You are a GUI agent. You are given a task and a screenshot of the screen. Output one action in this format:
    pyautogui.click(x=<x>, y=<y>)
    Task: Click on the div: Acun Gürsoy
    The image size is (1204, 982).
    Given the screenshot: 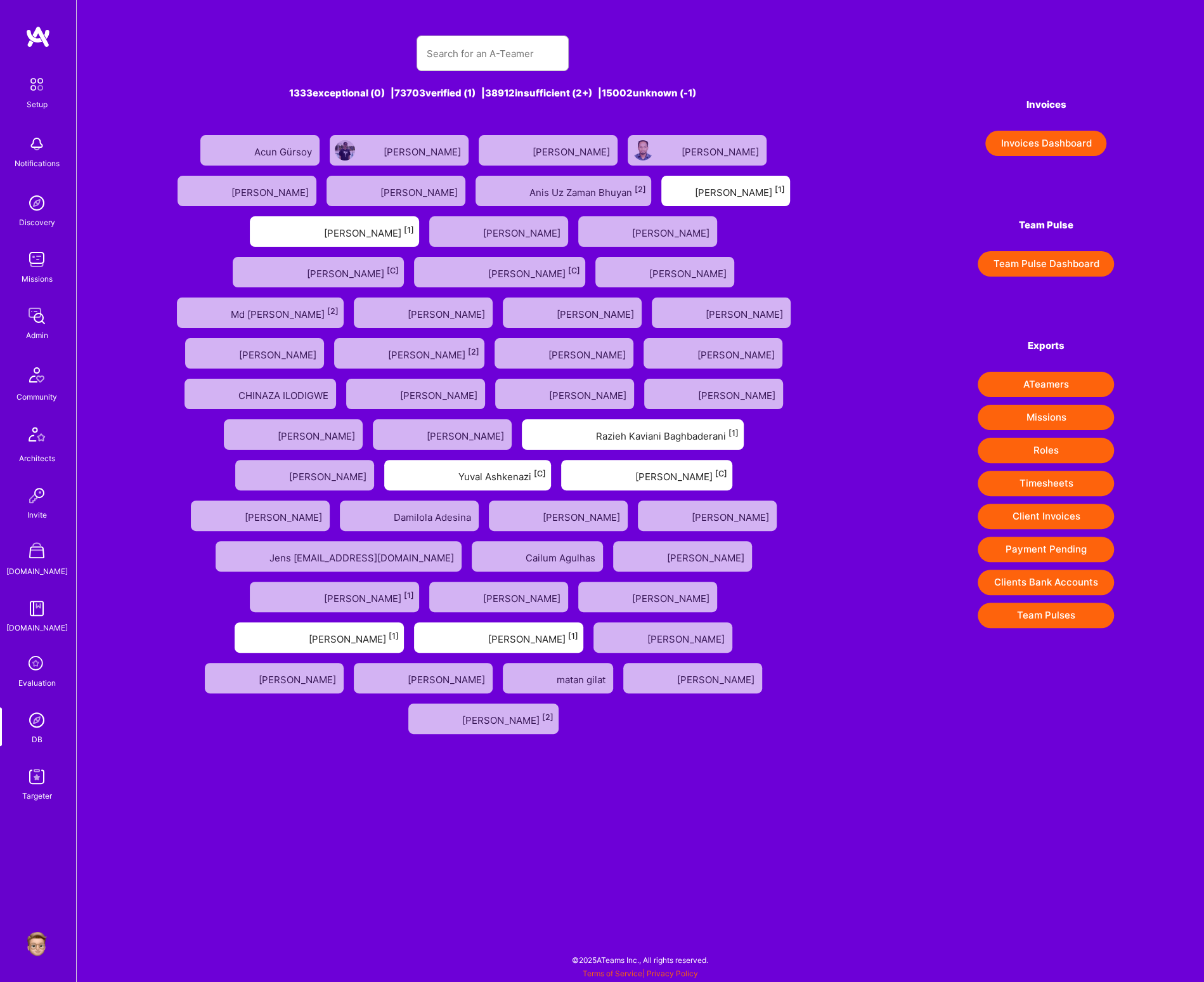 What is the action you would take?
    pyautogui.click(x=284, y=151)
    